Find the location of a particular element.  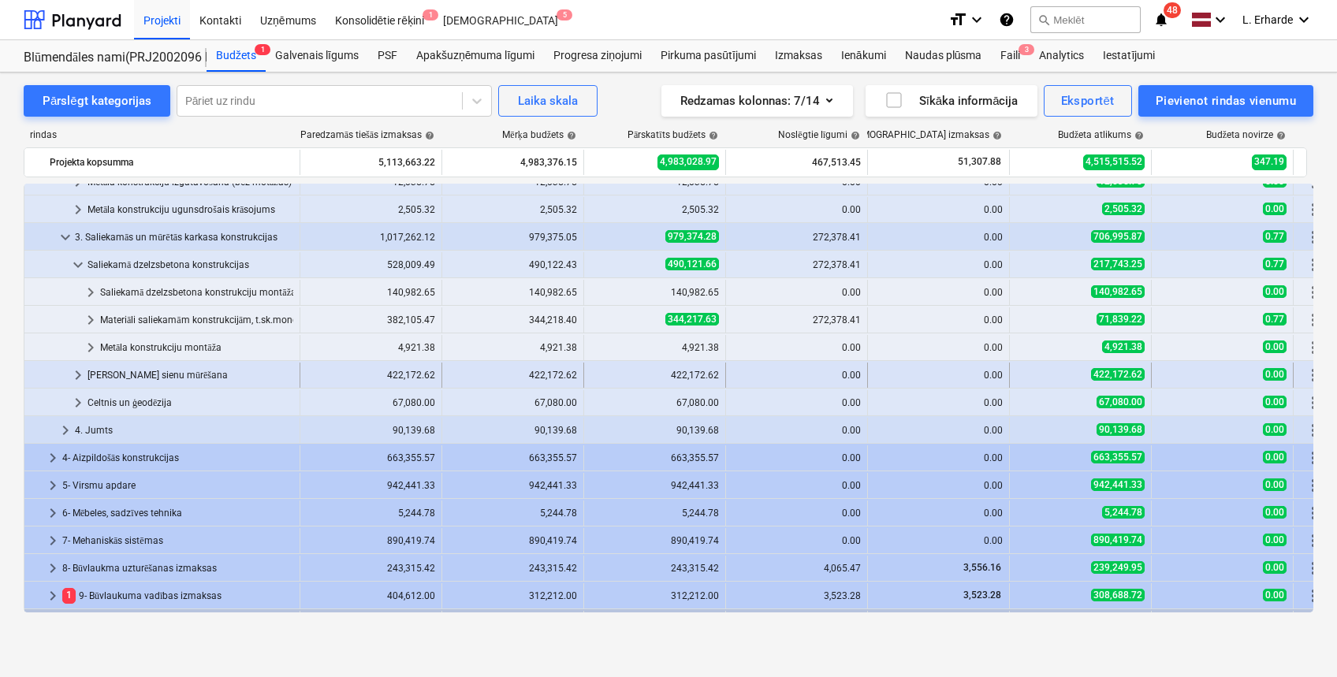

div: rindas is located at coordinates (162, 135).